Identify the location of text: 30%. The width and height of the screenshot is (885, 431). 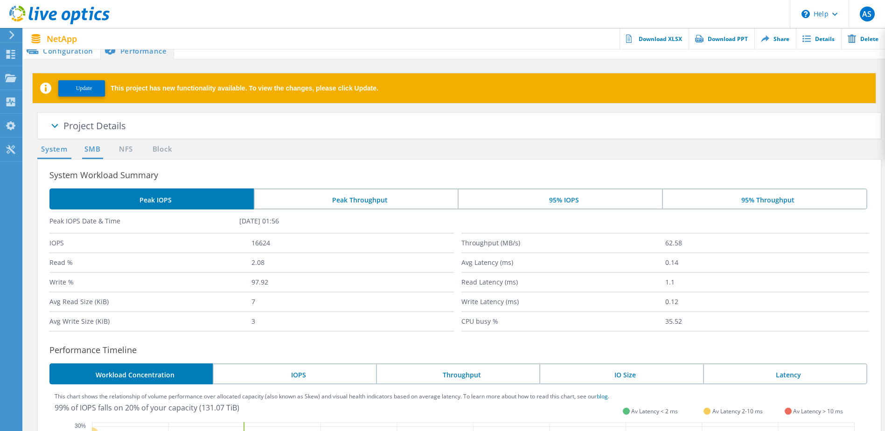
(80, 426).